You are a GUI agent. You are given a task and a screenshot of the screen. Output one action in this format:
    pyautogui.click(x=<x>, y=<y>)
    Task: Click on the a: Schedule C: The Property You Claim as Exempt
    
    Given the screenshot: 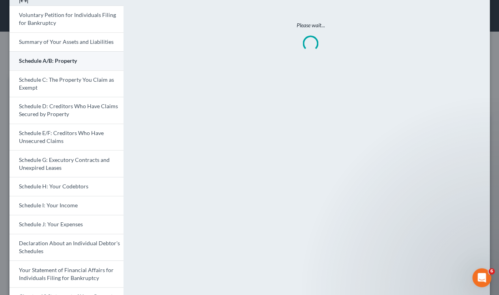 What is the action you would take?
    pyautogui.click(x=66, y=84)
    